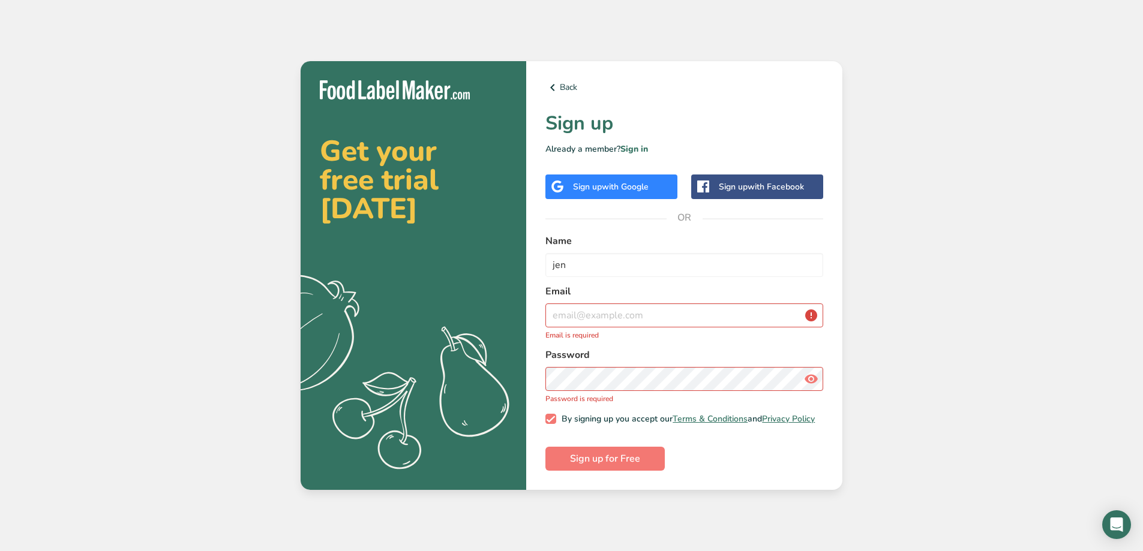  What do you see at coordinates (686, 419) in the screenshot?
I see `span: By signing up you accept our and` at bounding box center [686, 419].